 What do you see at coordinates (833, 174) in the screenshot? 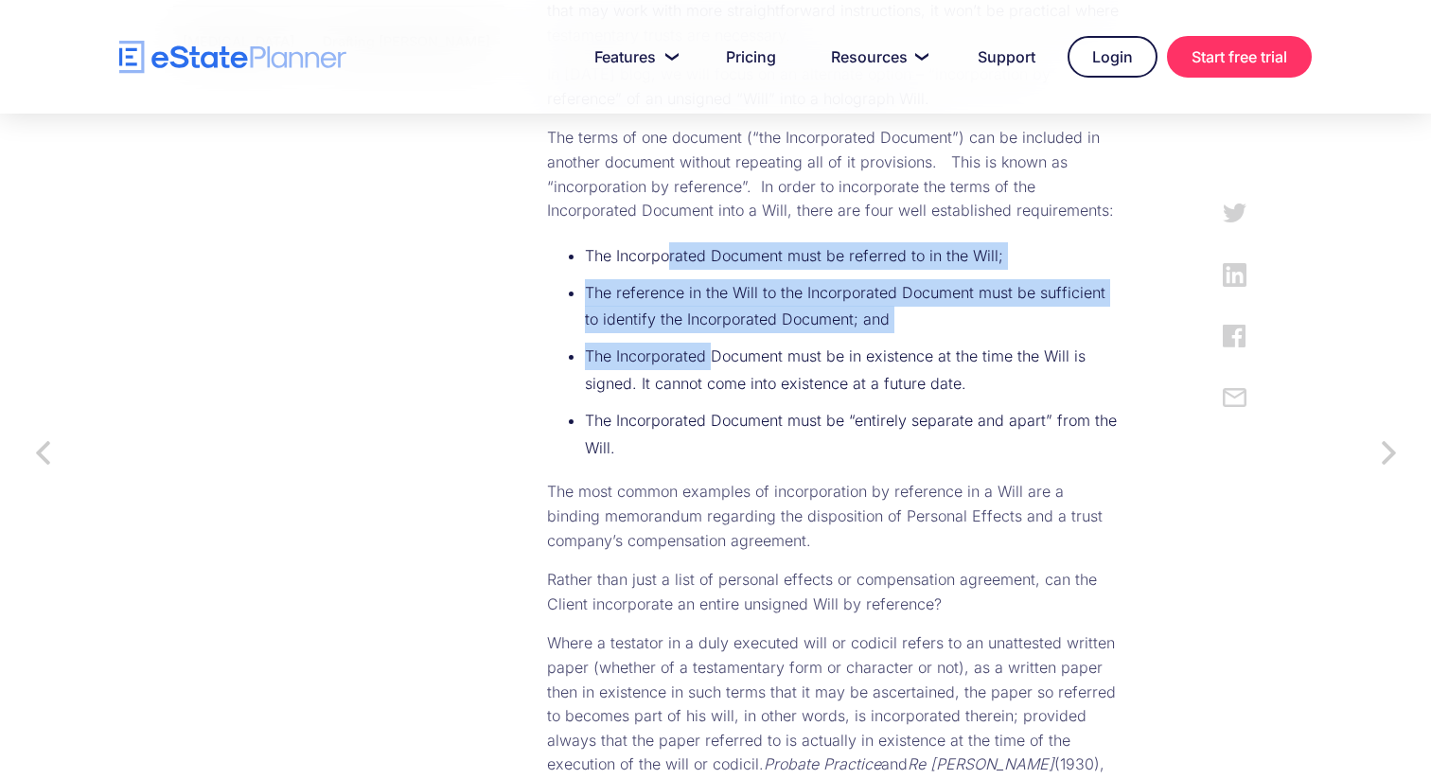
I see `p: The terms of one document (“the Incorporated Document”) can be included in another document witho...` at bounding box center [833, 174].